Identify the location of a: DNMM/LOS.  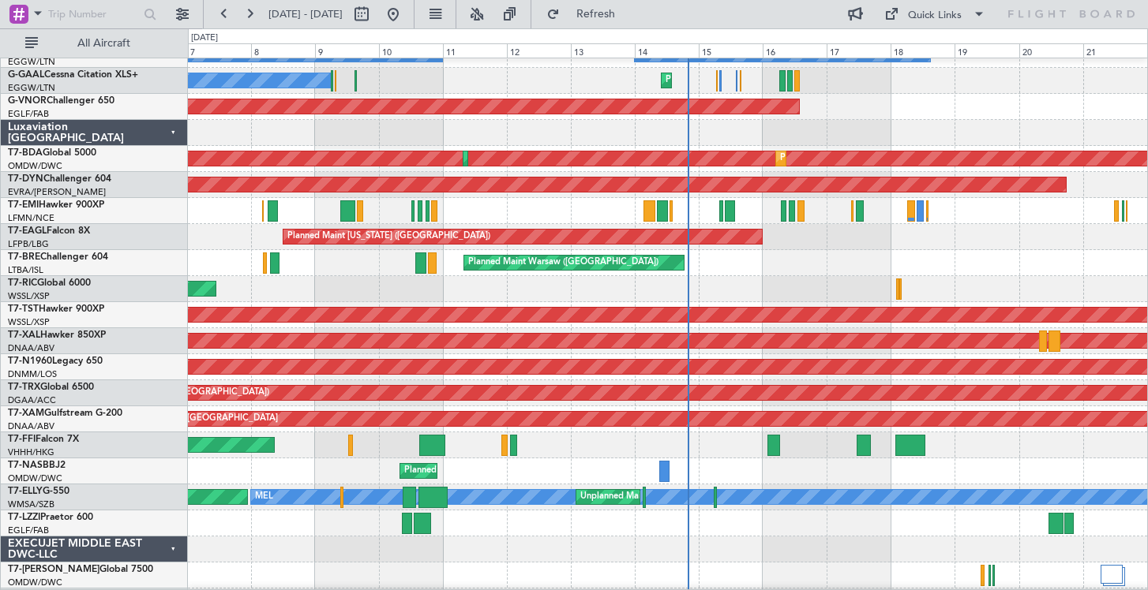
(32, 374).